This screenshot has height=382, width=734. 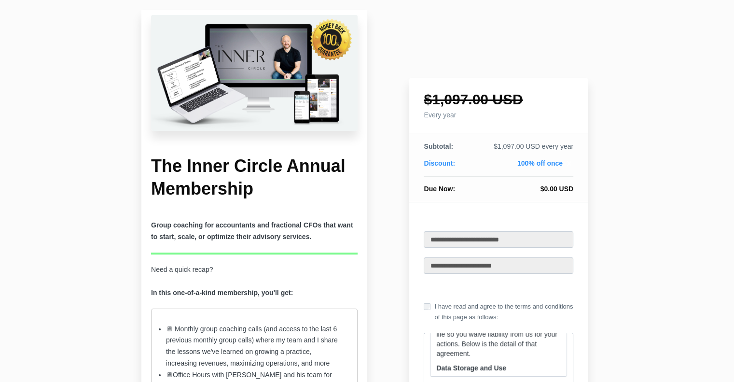 What do you see at coordinates (499, 289) in the screenshot?
I see `a: Use a different card` at bounding box center [499, 289].